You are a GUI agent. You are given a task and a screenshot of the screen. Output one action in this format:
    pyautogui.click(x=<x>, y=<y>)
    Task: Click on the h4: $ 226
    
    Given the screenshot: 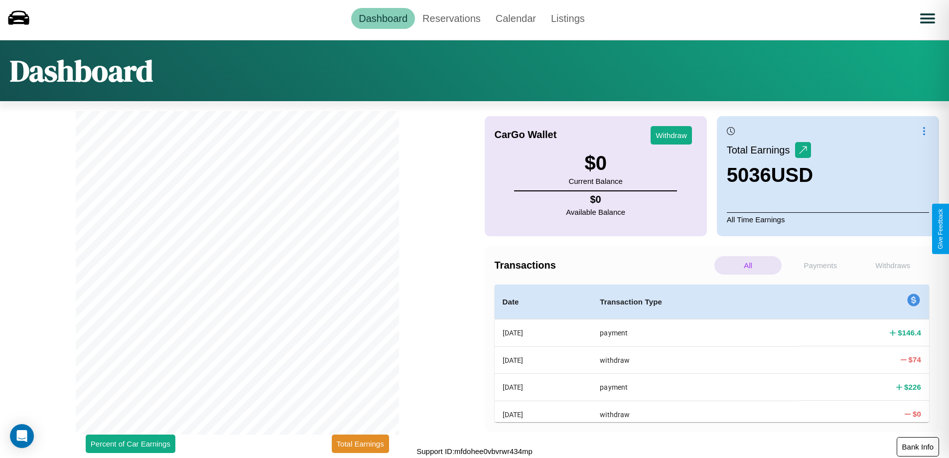 What is the action you would take?
    pyautogui.click(x=912, y=386)
    